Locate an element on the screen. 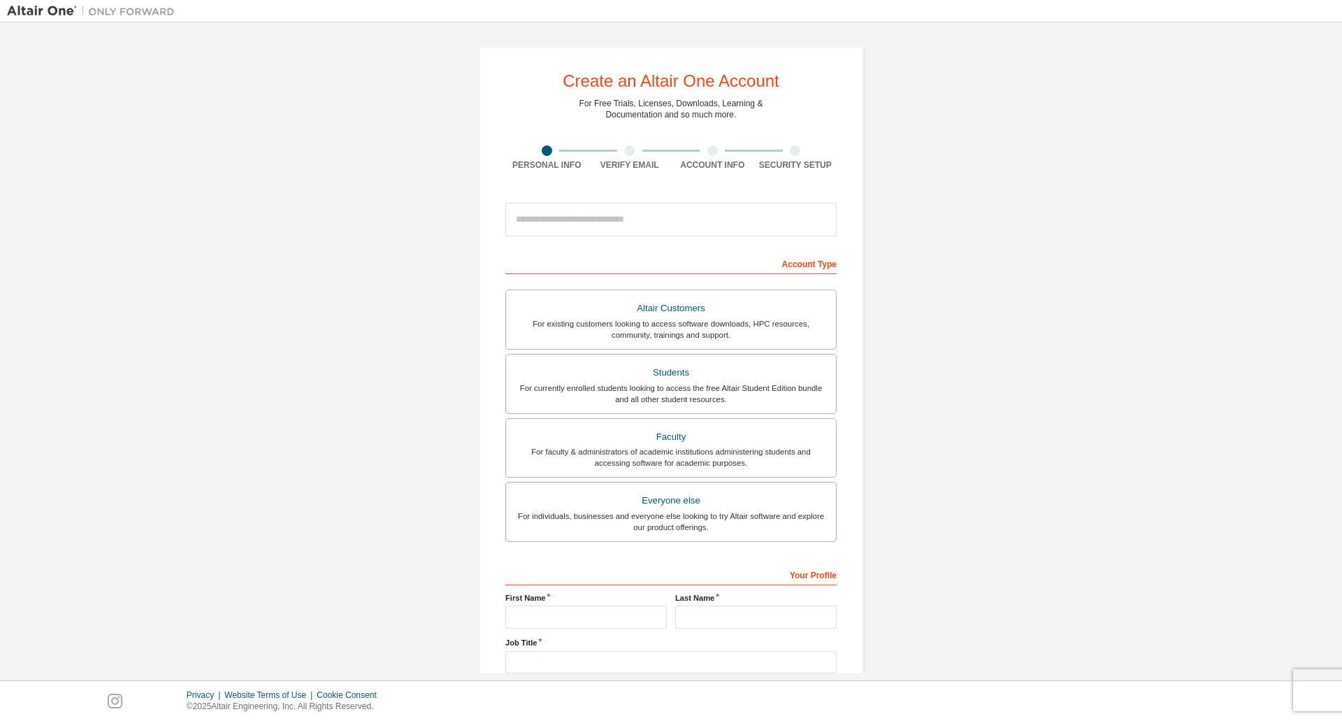 The height and width of the screenshot is (721, 1342). img: instagram.svg is located at coordinates (115, 700).